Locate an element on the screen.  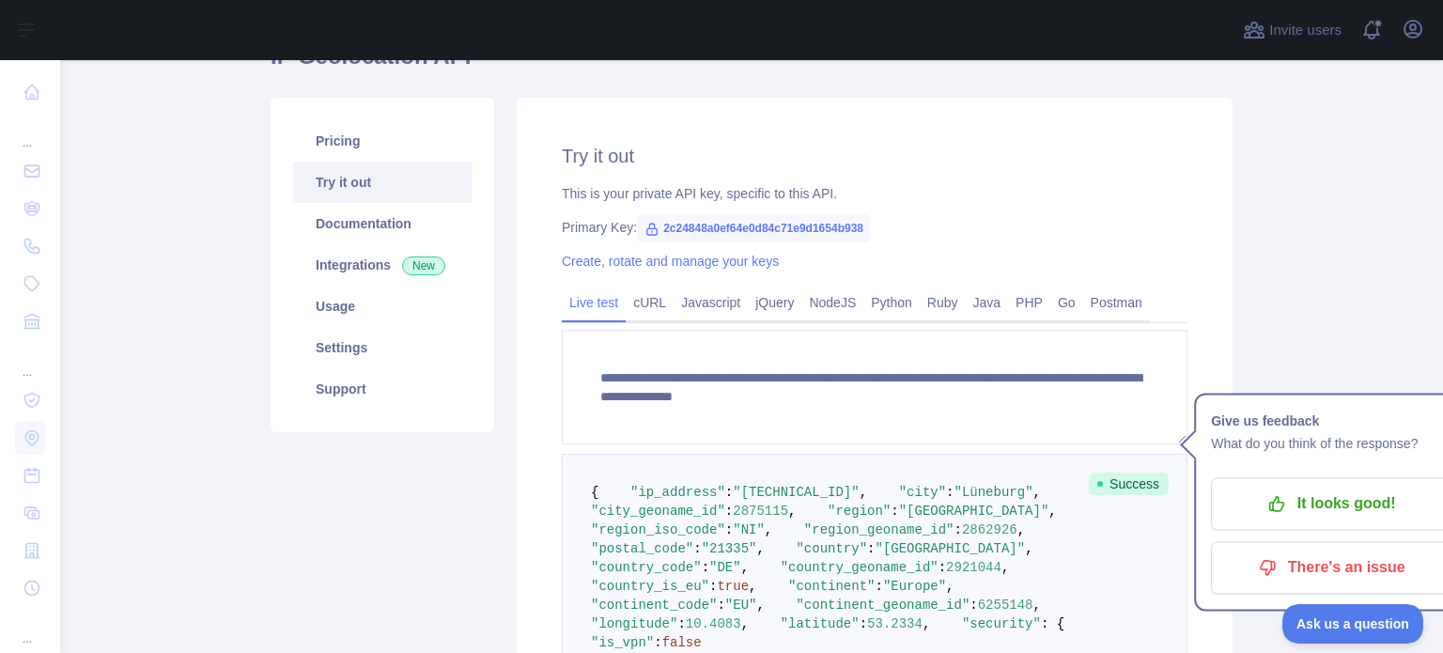
a: Integrations New is located at coordinates (382, 265).